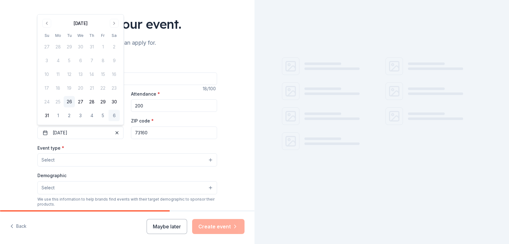  I want to click on button: 2, so click(69, 115).